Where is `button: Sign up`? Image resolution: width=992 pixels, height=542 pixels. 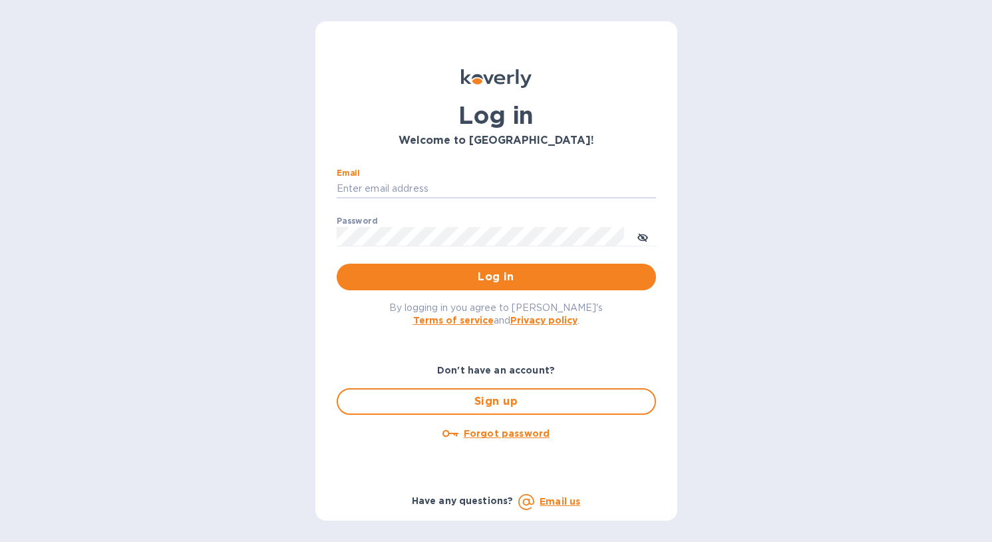
button: Sign up is located at coordinates (497, 401).